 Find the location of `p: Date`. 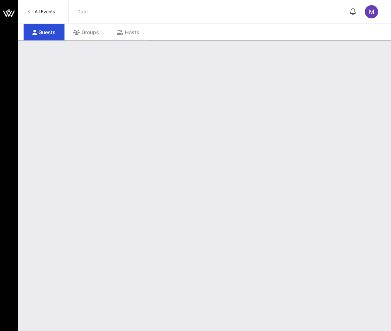

p: Date is located at coordinates (82, 12).